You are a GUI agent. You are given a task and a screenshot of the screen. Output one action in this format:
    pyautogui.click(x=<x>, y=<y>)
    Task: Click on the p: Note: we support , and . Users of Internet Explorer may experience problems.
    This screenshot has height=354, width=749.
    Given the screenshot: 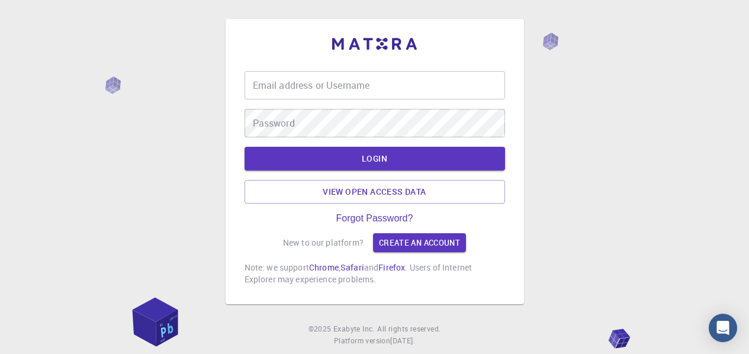 What is the action you would take?
    pyautogui.click(x=375, y=274)
    